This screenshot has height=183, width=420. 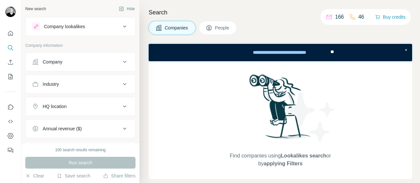 What do you see at coordinates (80, 107) in the screenshot?
I see `button: HQ location` at bounding box center [80, 107].